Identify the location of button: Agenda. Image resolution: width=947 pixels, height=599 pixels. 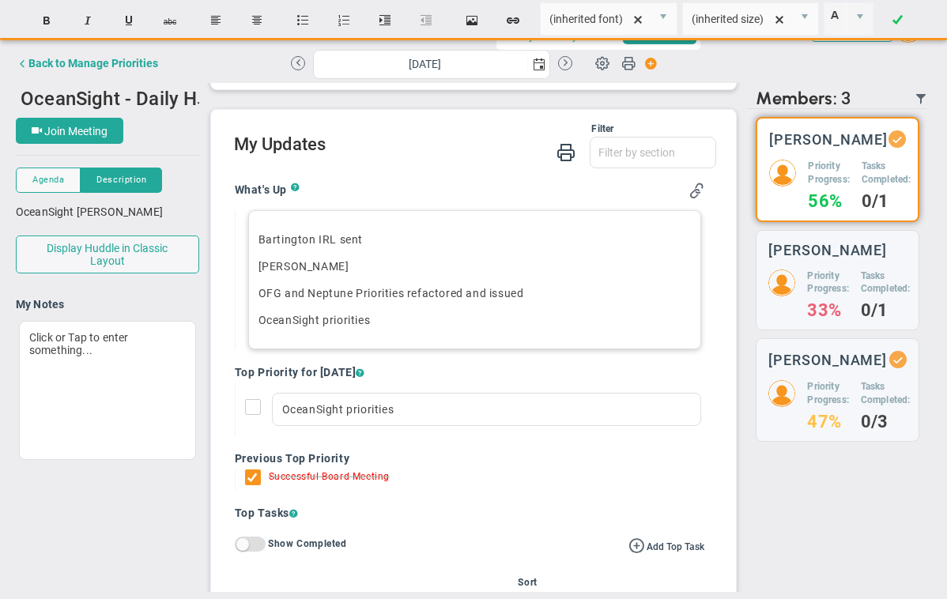
(48, 180).